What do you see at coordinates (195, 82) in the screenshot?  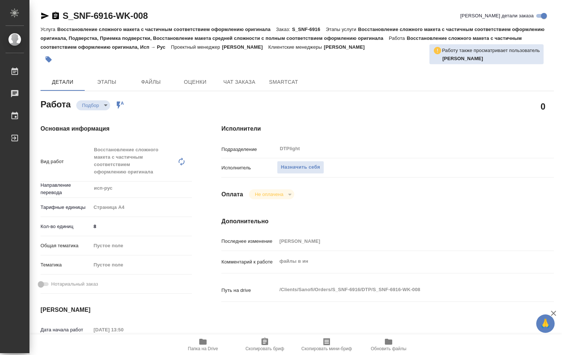 I see `span: Оценки` at bounding box center [195, 82].